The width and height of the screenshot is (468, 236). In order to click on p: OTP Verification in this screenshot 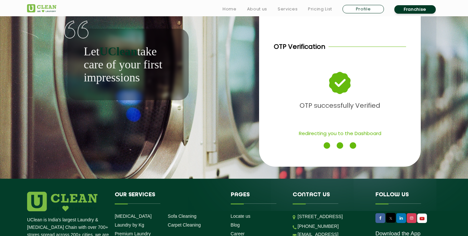, I will do `click(300, 47)`.